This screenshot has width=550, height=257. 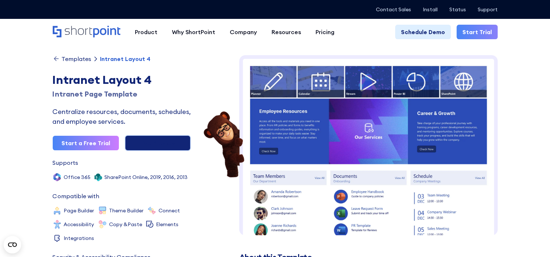 I want to click on div: Compatible with, so click(x=76, y=196).